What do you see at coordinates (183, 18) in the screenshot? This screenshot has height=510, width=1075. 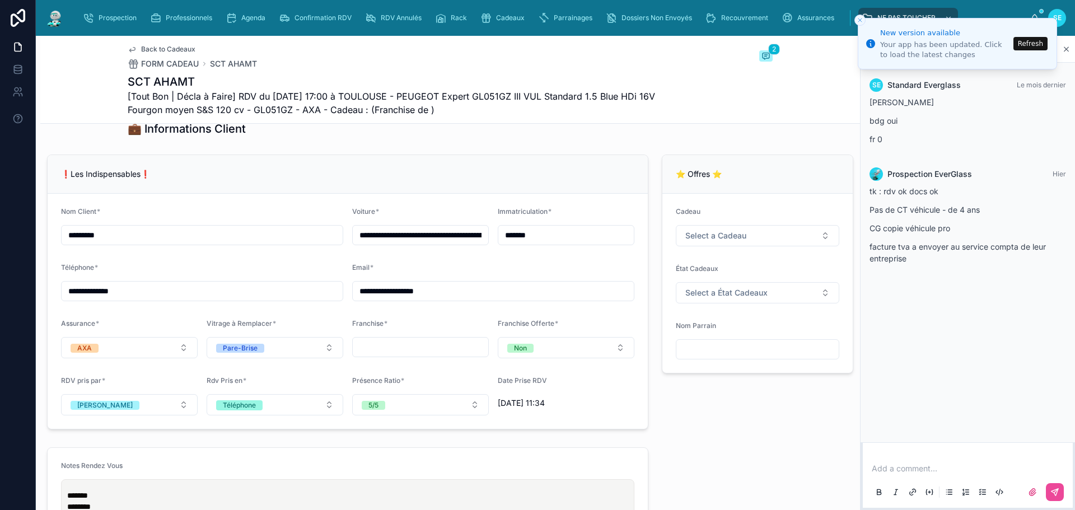 I see `a: Professionnels` at bounding box center [183, 18].